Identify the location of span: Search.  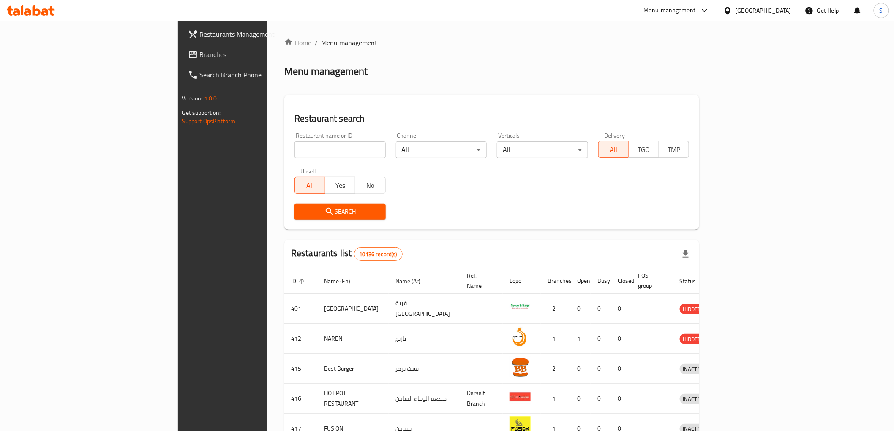
(340, 212).